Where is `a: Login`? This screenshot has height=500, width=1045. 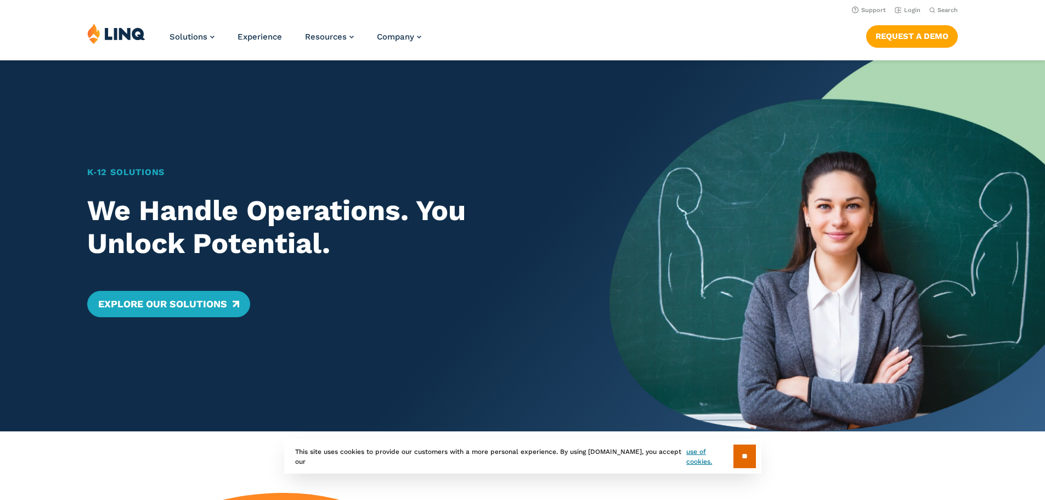 a: Login is located at coordinates (908, 10).